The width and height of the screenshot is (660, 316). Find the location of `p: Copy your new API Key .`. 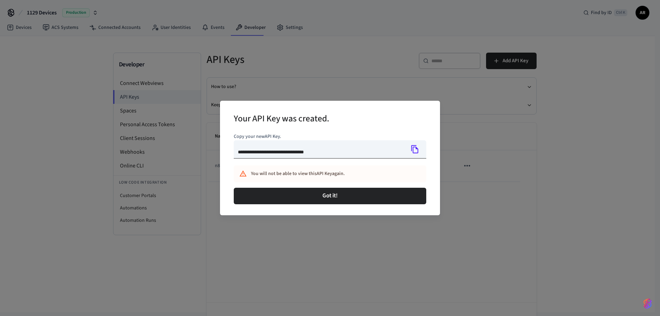

p: Copy your new API Key . is located at coordinates (330, 137).